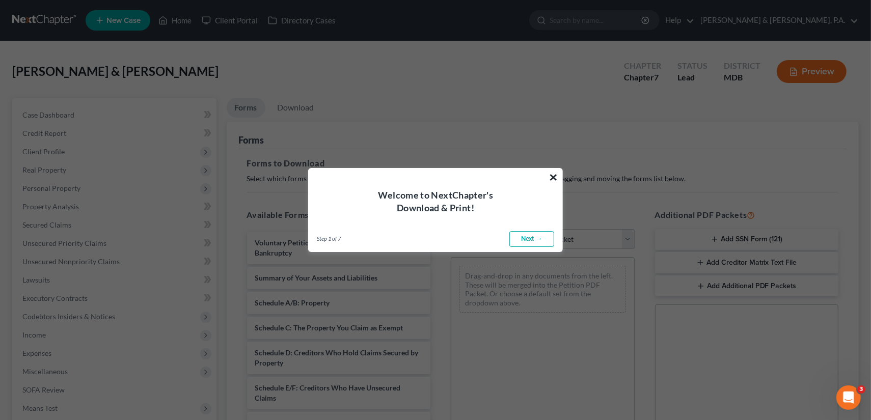 This screenshot has width=871, height=420. Describe the element at coordinates (329, 239) in the screenshot. I see `span: Step 1 of 7` at that location.